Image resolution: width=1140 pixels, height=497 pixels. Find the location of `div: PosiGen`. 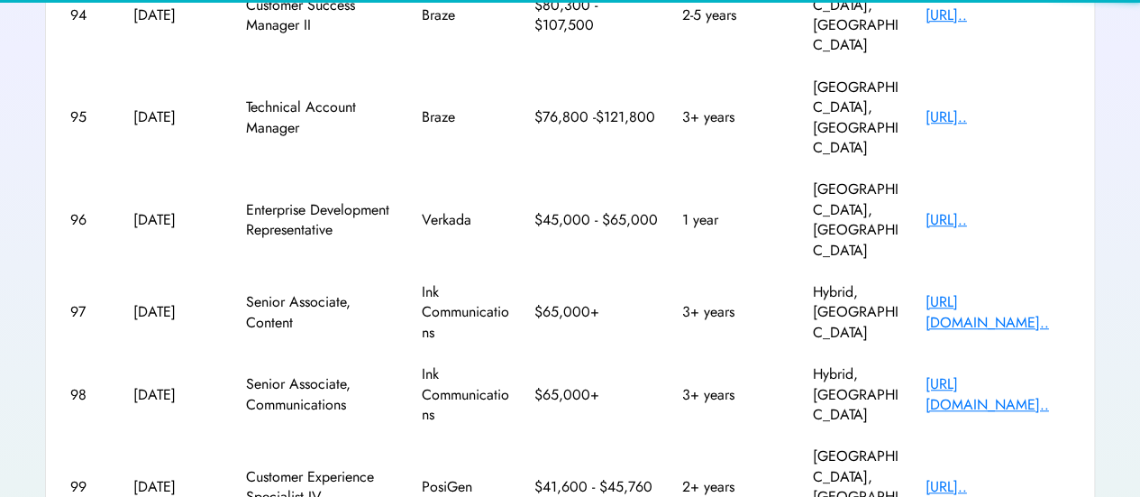

div: PosiGen is located at coordinates (467, 487).